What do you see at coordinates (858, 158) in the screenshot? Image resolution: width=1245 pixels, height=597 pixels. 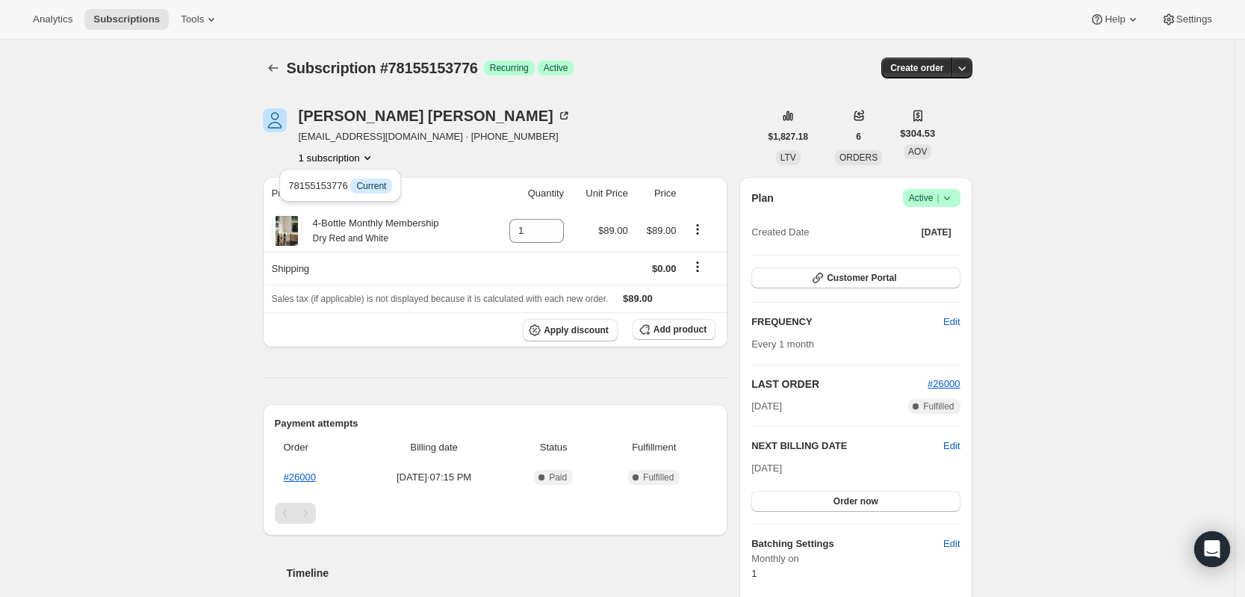 I see `span: ORDERS` at bounding box center [858, 158].